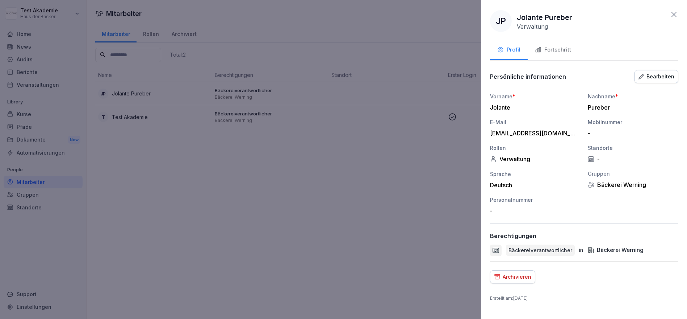  Describe the element at coordinates (657, 76) in the screenshot. I see `div: Bearbeiten` at that location.